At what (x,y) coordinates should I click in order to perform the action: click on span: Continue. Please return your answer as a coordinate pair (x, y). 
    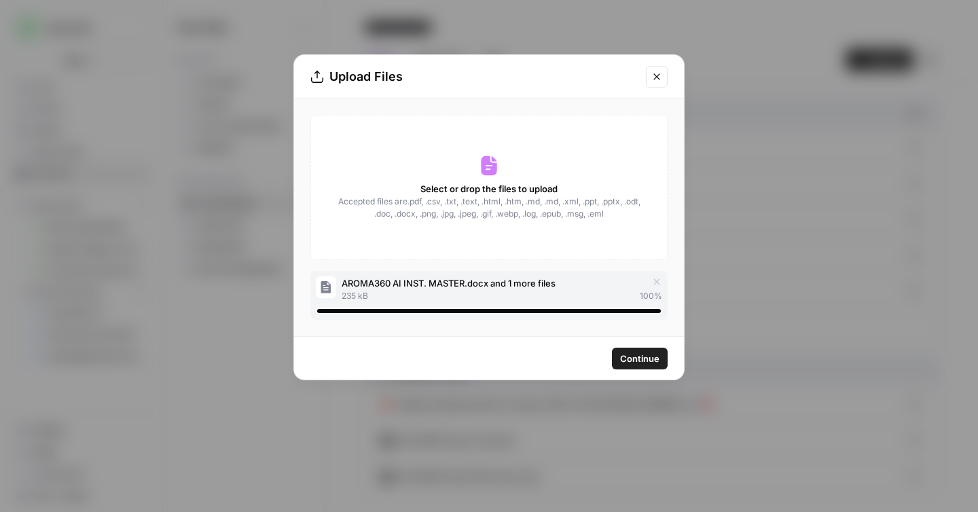
    Looking at the image, I should click on (640, 359).